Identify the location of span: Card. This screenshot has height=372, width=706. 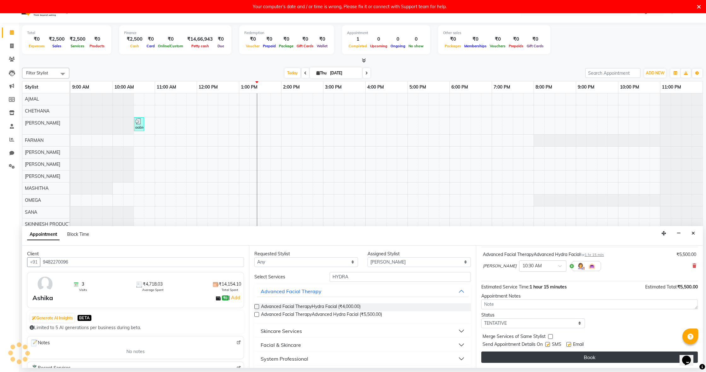
(151, 46).